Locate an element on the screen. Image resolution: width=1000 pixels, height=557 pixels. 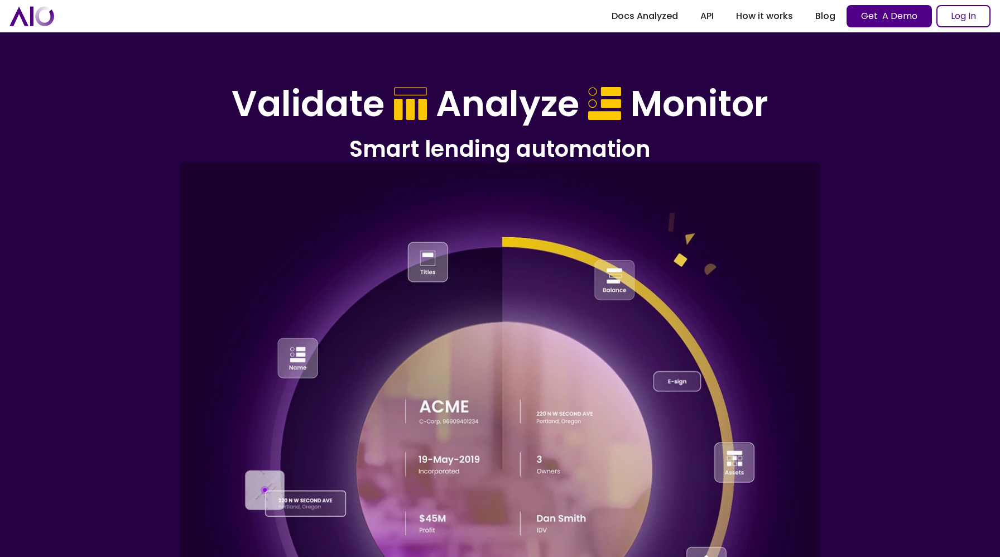
a: Docs Analyzed is located at coordinates (644, 16).